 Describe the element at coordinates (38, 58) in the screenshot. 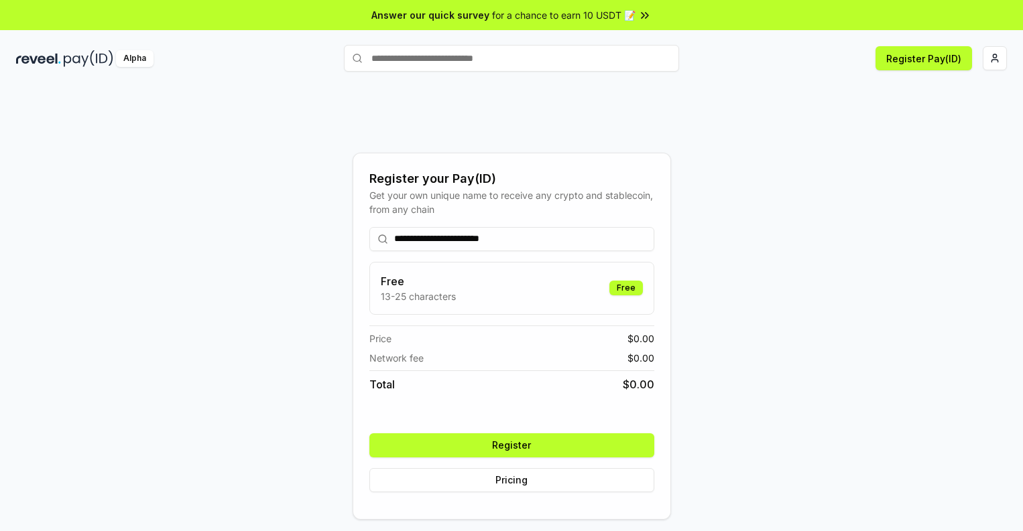

I see `img: reveel_dark` at that location.